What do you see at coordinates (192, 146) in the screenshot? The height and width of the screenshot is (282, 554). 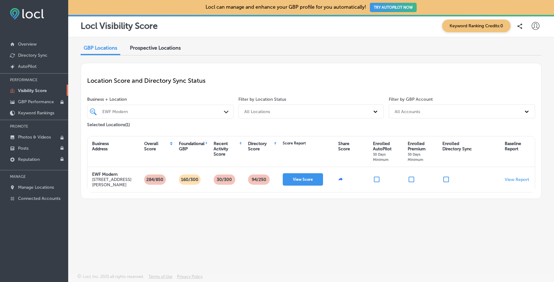 I see `div: Foundational GBP` at bounding box center [192, 146].